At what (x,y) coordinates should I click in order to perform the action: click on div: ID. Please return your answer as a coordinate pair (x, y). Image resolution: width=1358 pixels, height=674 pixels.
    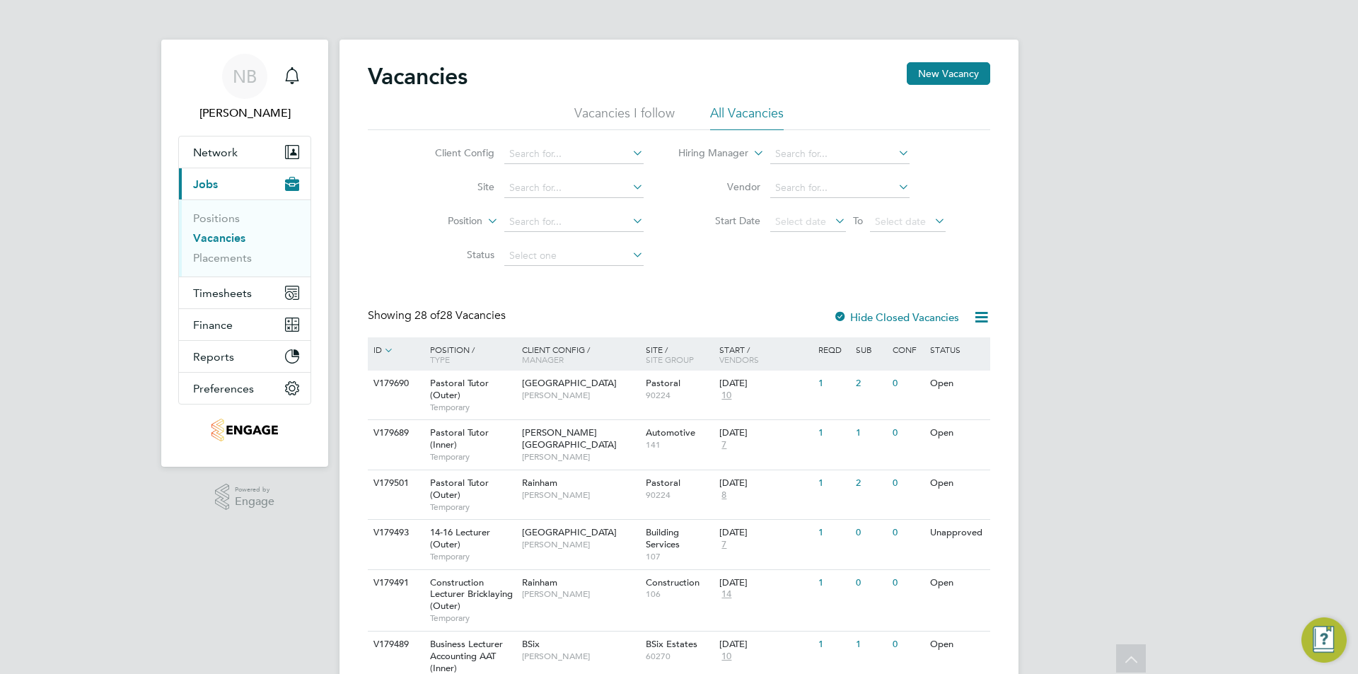
    Looking at the image, I should click on (395, 350).